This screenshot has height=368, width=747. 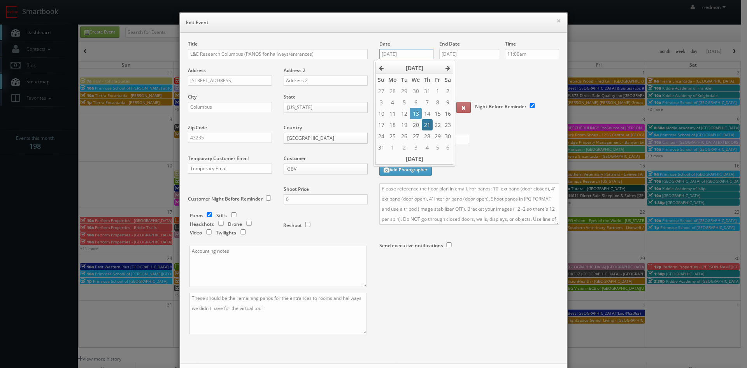 I want to click on td: 14, so click(x=427, y=113).